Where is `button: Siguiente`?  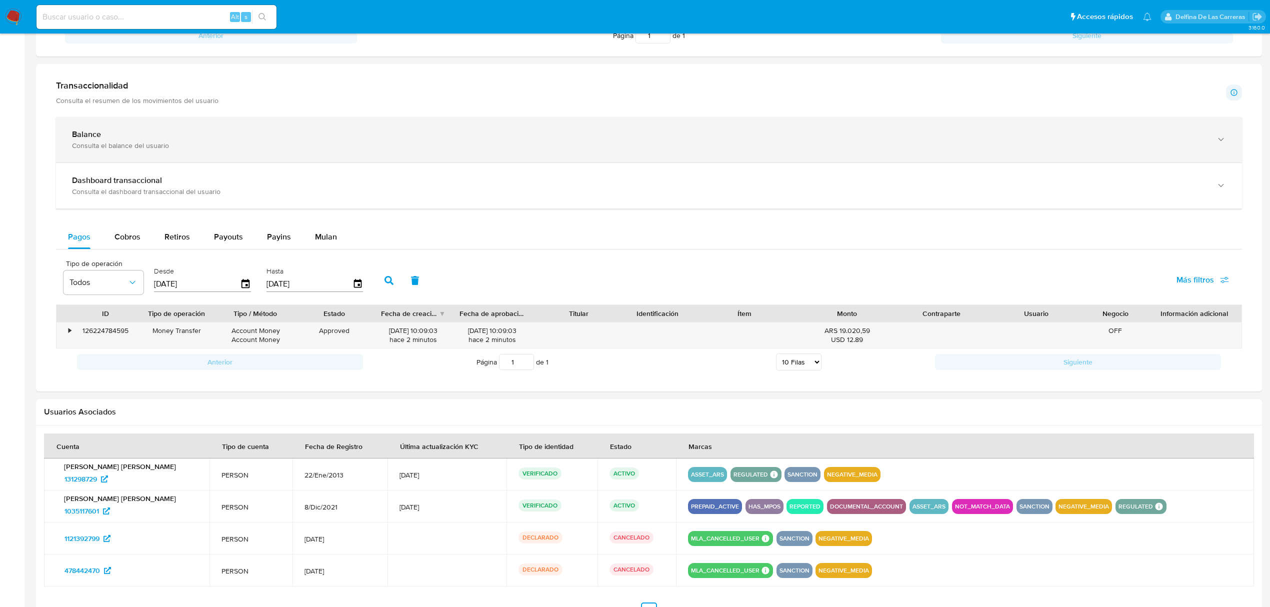 button: Siguiente is located at coordinates (1087, 36).